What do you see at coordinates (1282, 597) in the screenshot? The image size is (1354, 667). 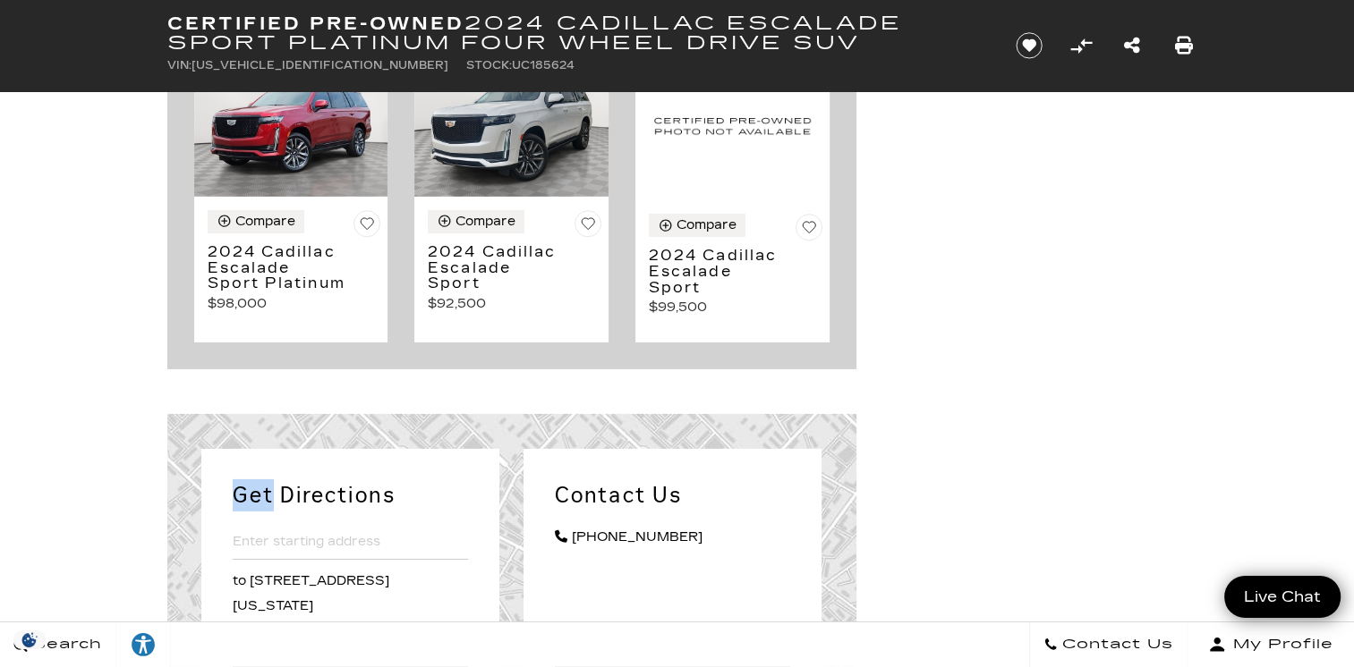 I see `a: Live Chat` at bounding box center [1282, 597].